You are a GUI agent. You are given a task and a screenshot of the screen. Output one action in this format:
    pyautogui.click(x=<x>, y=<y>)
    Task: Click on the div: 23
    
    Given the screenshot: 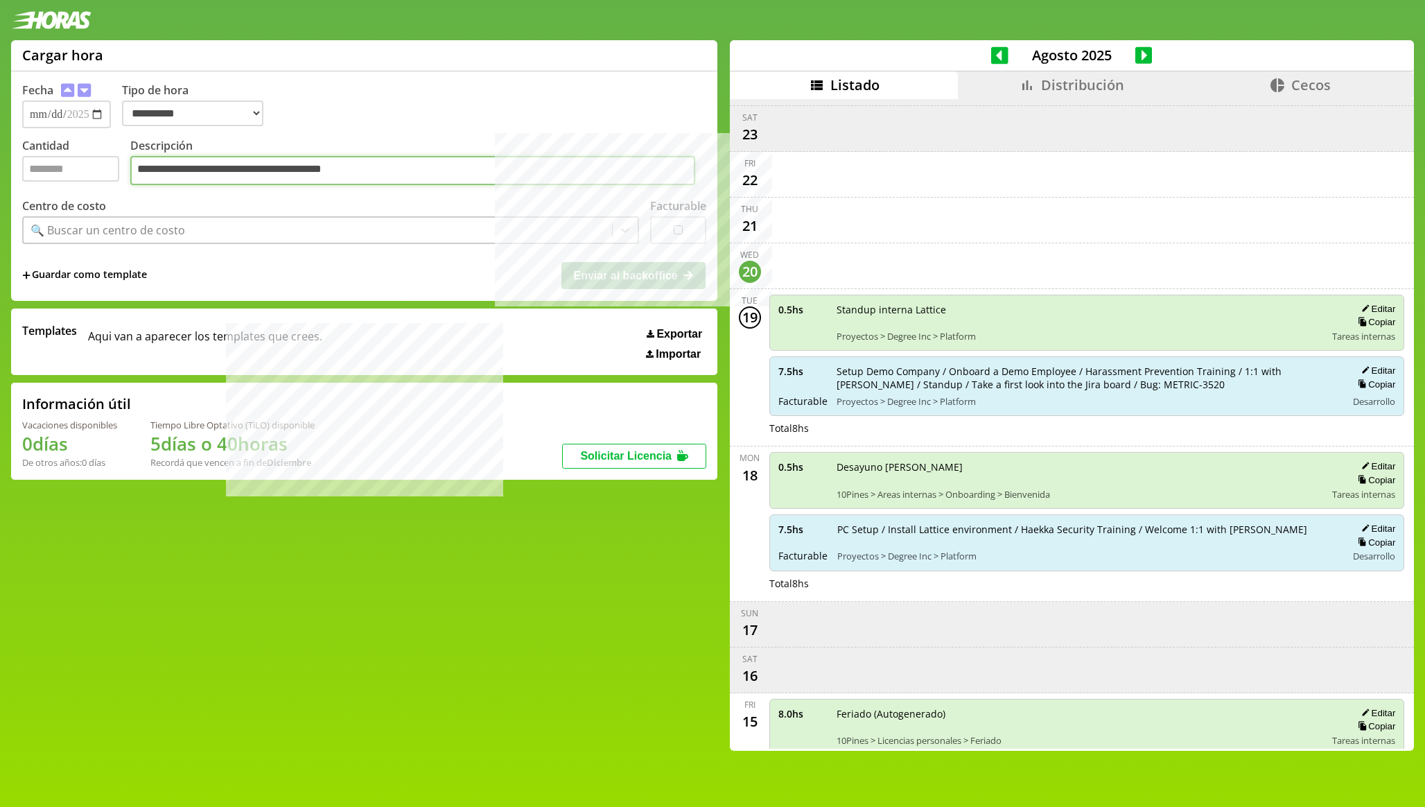 What is the action you would take?
    pyautogui.click(x=750, y=135)
    